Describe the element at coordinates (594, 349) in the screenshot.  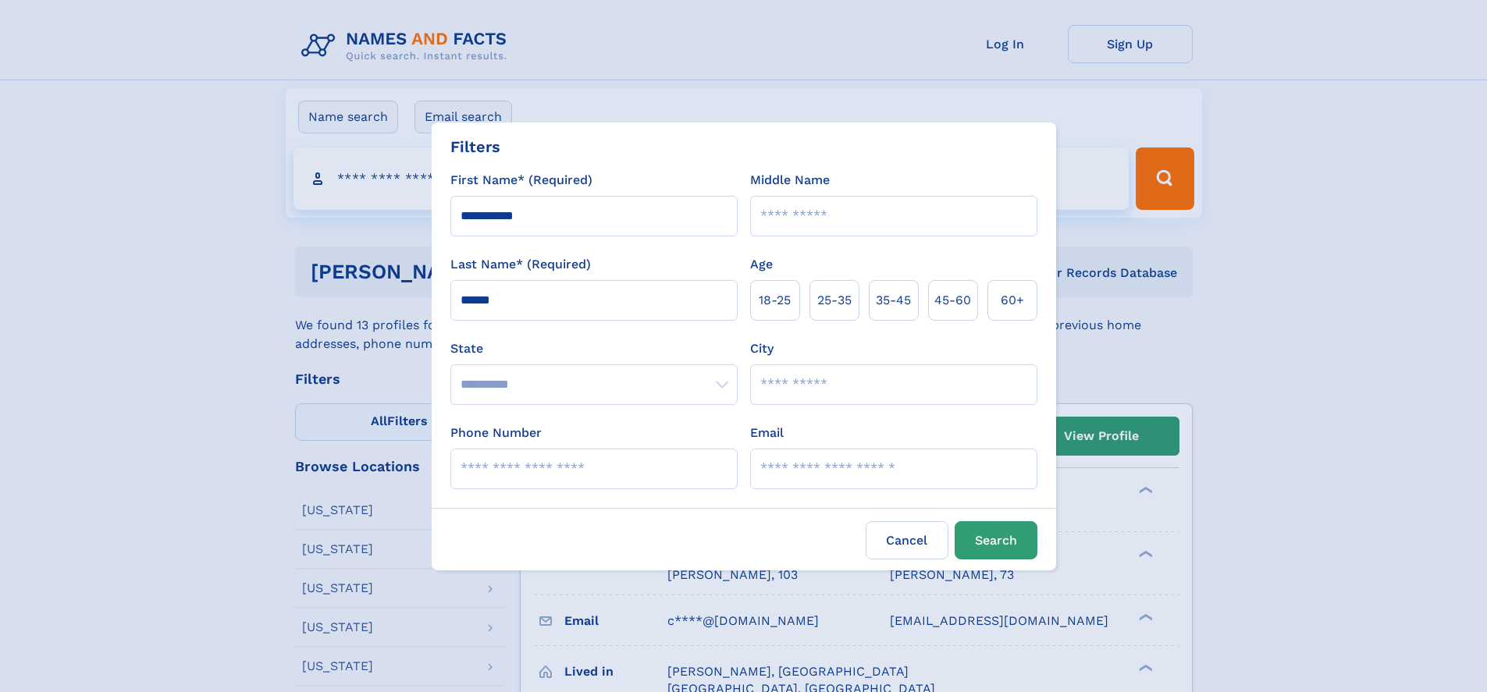
I see `label: State` at that location.